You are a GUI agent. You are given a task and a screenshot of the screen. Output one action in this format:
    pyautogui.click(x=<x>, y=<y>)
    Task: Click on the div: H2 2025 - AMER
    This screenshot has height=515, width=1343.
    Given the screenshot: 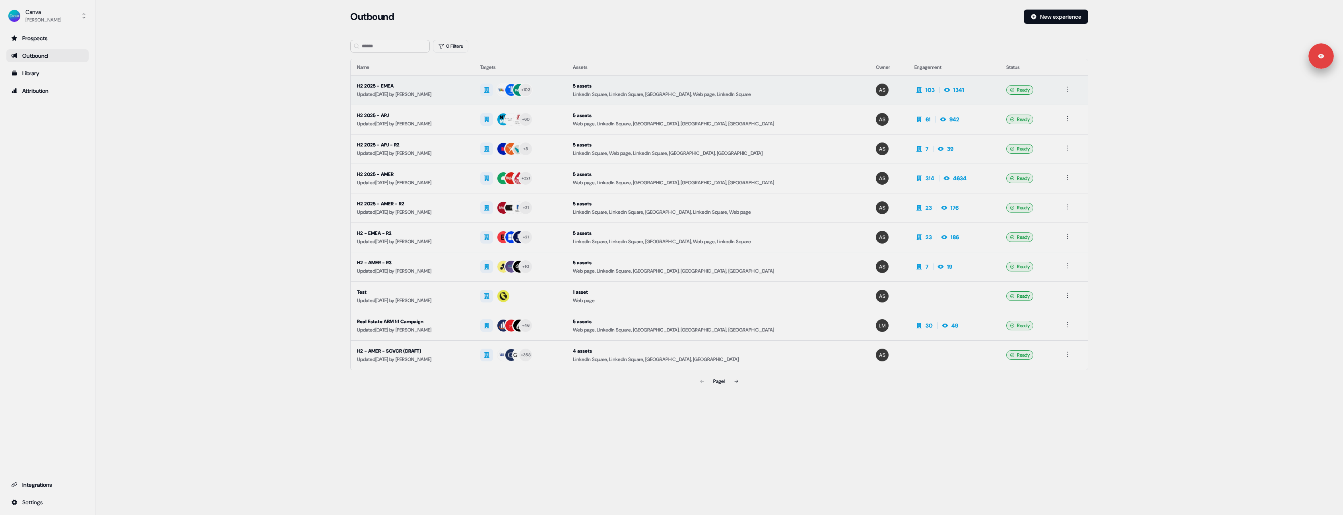 What is the action you would take?
    pyautogui.click(x=412, y=174)
    